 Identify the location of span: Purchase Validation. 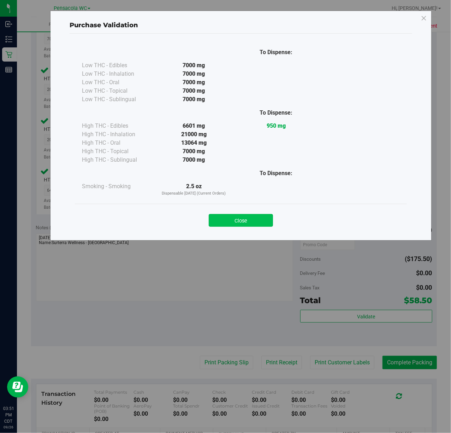
(104, 25).